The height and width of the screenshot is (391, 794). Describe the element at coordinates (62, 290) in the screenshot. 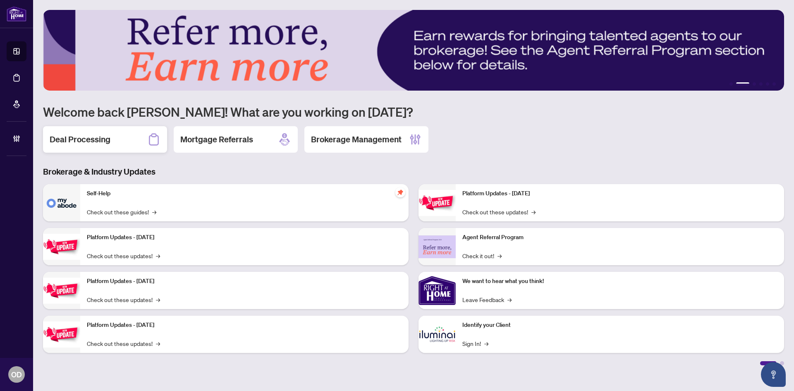

I see `img: Platform Updates - July 21, 2025` at that location.